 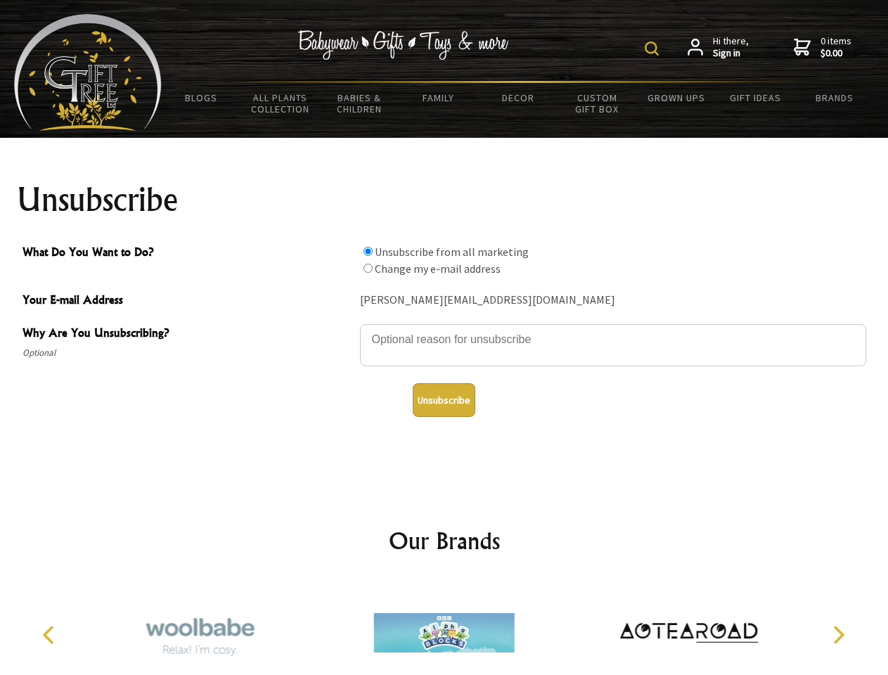 I want to click on a: Brands, so click(x=835, y=98).